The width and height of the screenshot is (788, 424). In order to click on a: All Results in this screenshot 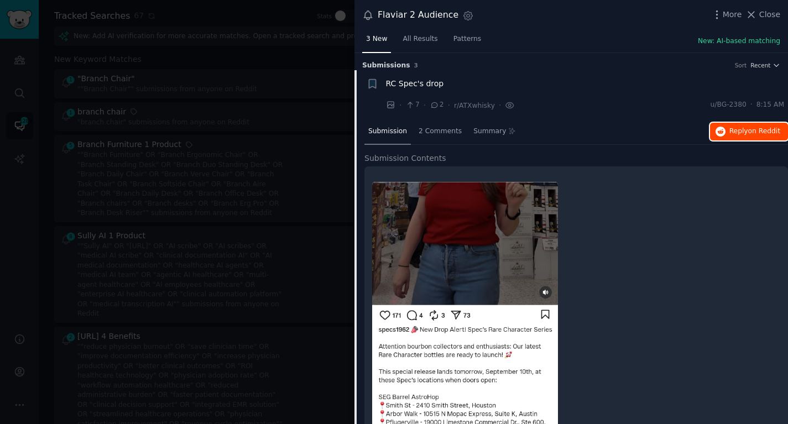, I will do `click(420, 41)`.